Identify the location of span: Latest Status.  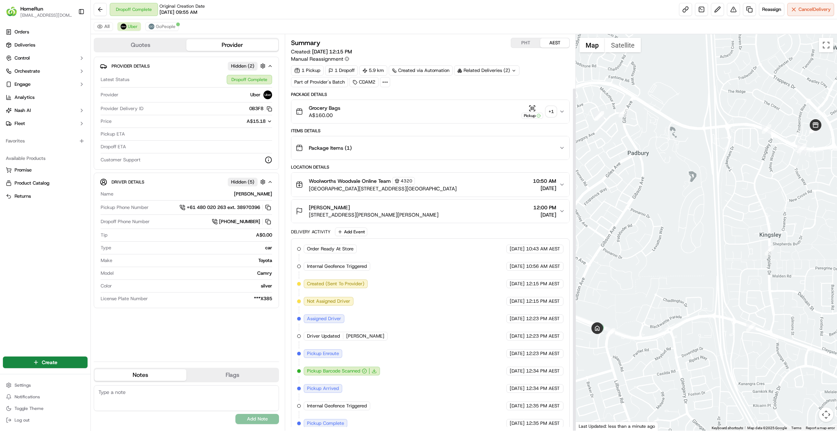
(115, 80).